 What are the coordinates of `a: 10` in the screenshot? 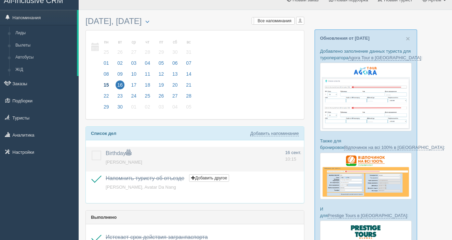 It's located at (134, 76).